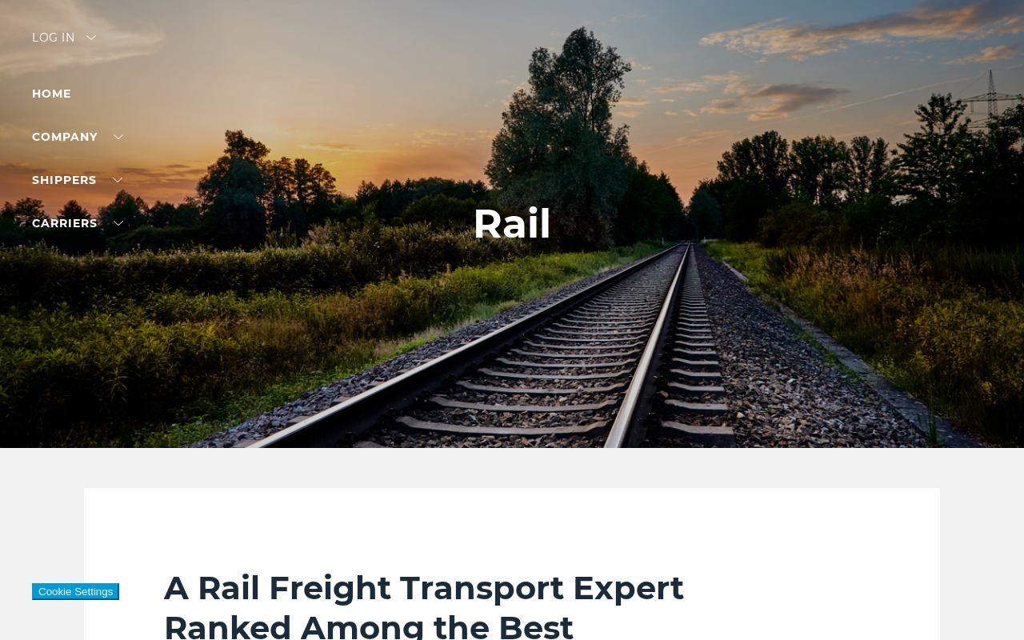 This screenshot has width=1024, height=640. Describe the element at coordinates (91, 38) in the screenshot. I see `img: arrow` at that location.